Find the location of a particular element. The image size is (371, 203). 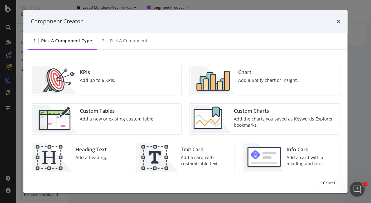

div: Heading Text is located at coordinates (91, 150).